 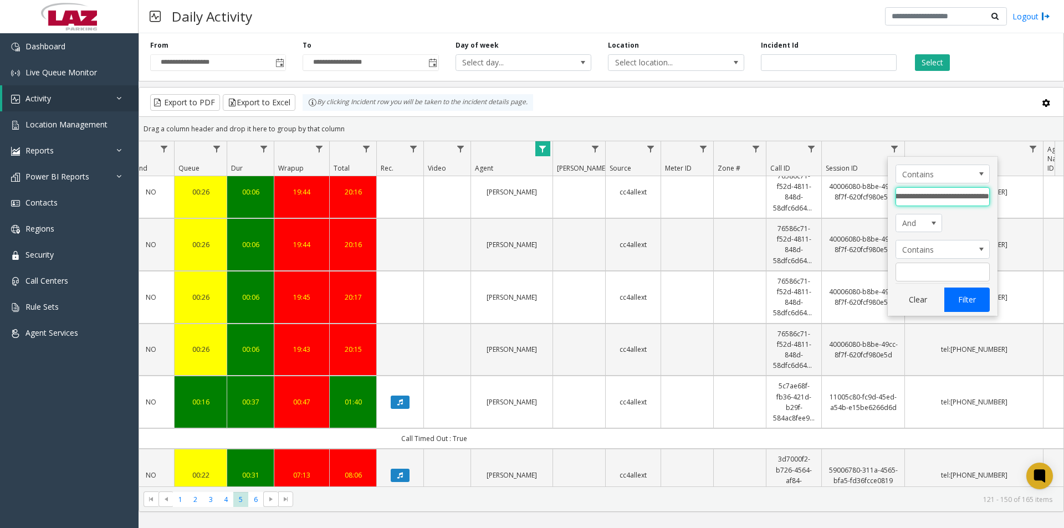 What do you see at coordinates (259, 103) in the screenshot?
I see `button: Export to Excel` at bounding box center [259, 103].